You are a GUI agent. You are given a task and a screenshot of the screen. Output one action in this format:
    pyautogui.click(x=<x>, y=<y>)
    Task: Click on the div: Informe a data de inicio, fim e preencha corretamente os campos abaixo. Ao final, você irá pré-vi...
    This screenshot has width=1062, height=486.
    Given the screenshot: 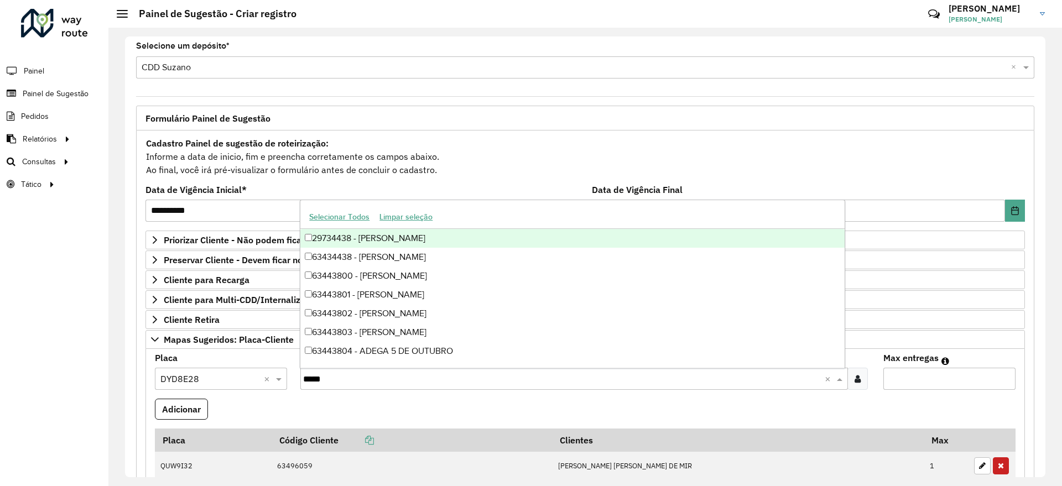 What is the action you would take?
    pyautogui.click(x=585, y=157)
    